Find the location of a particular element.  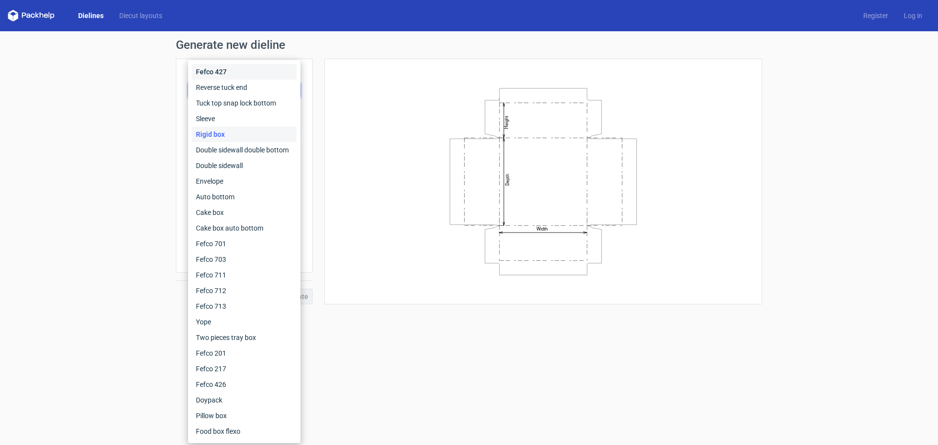

div: Double sidewall is located at coordinates (244, 166).